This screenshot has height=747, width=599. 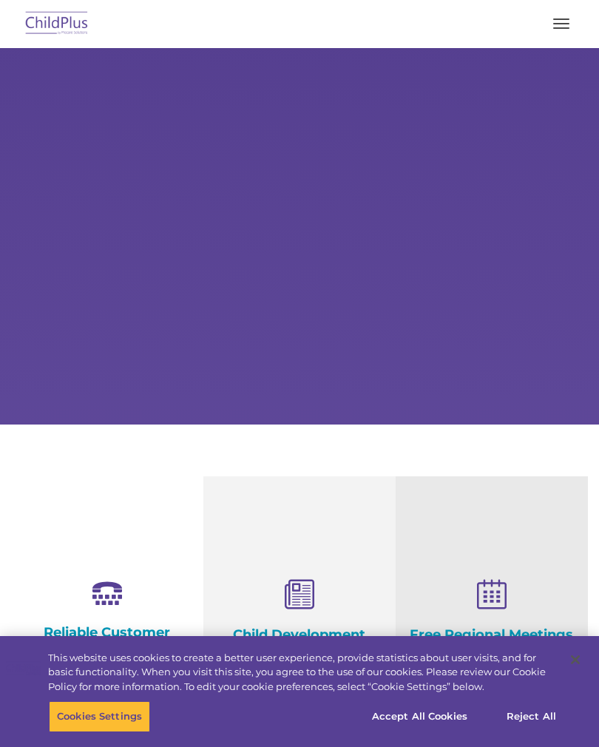 I want to click on button: Accept All Cookies, so click(x=419, y=717).